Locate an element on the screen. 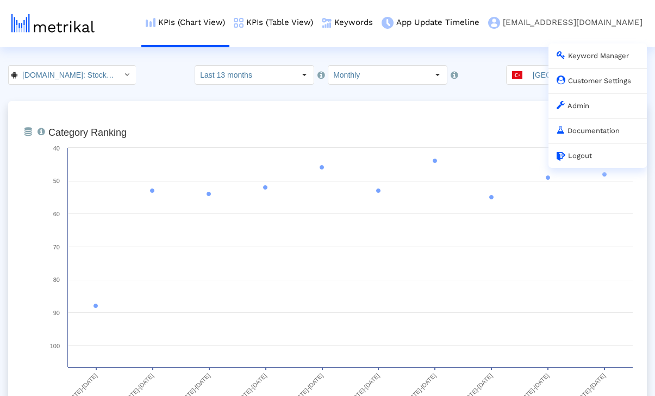 Image resolution: width=655 pixels, height=396 pixels. img: logout.svg is located at coordinates (561, 156).